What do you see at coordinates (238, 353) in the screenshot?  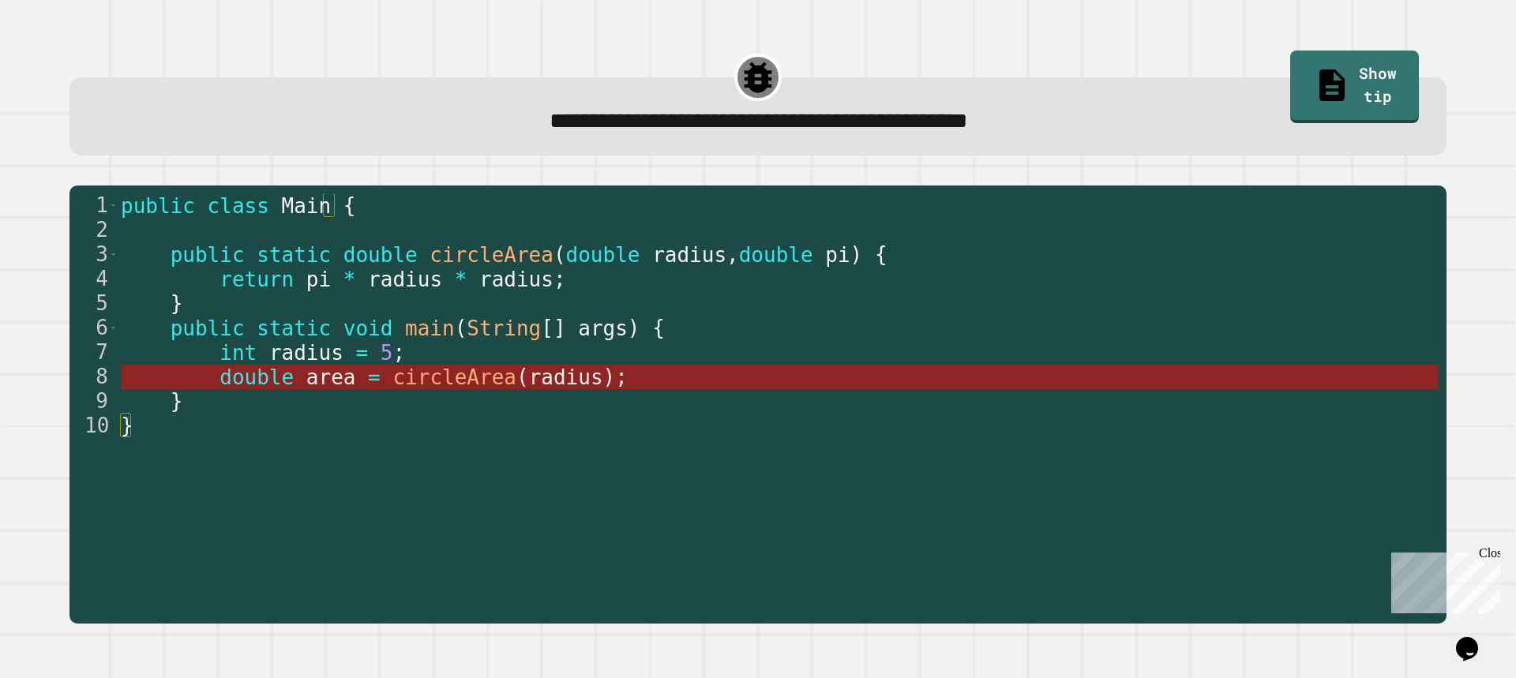 I see `span: int` at bounding box center [238, 353].